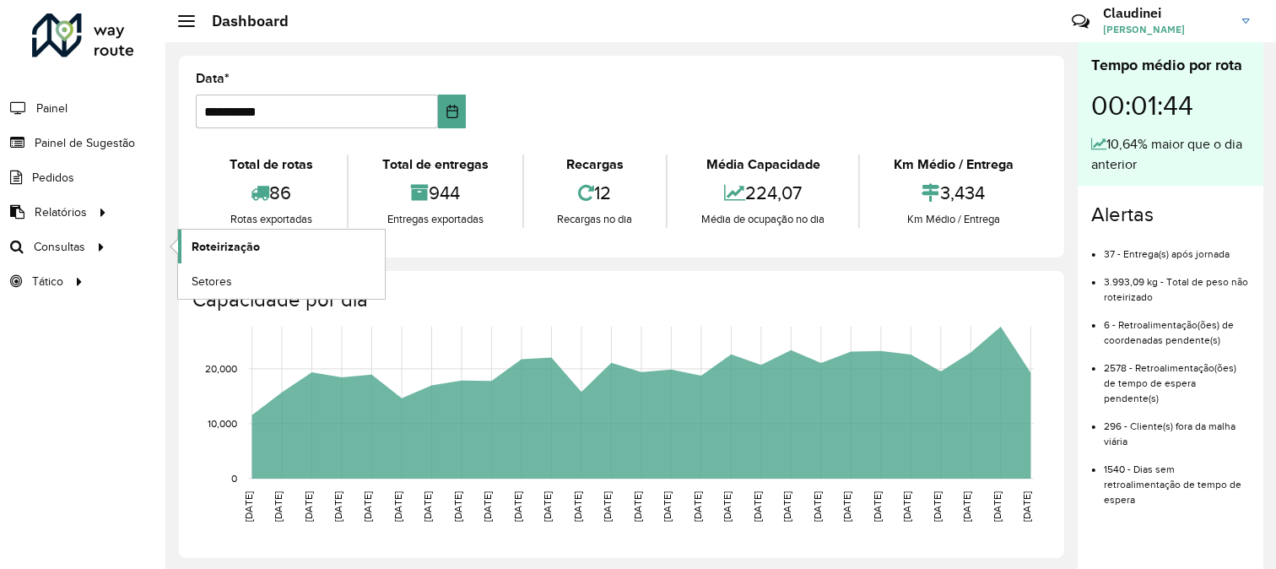 This screenshot has width=1276, height=569. I want to click on li: 296 - Cliente(s) fora da malha viária, so click(1176, 427).